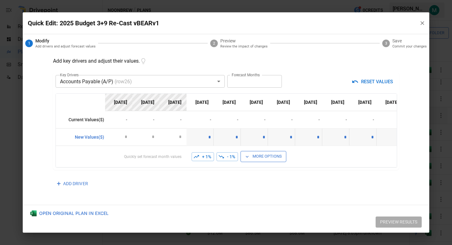 This screenshot has width=452, height=245. Describe the element at coordinates (264, 156) in the screenshot. I see `button: More Options` at that location.